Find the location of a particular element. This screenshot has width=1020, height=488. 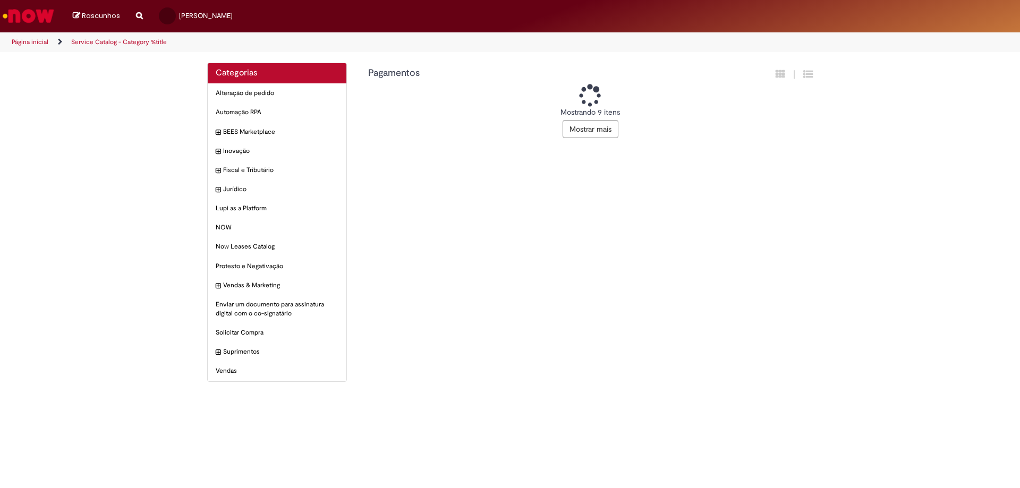

i: expandir categoria Jurídico is located at coordinates (218, 190).